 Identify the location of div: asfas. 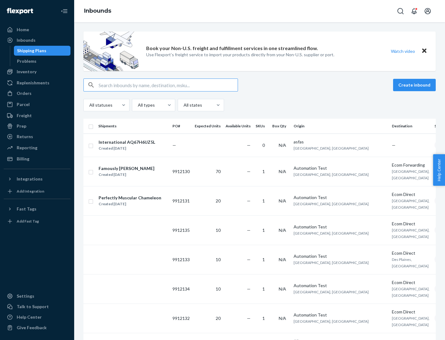
(340, 142).